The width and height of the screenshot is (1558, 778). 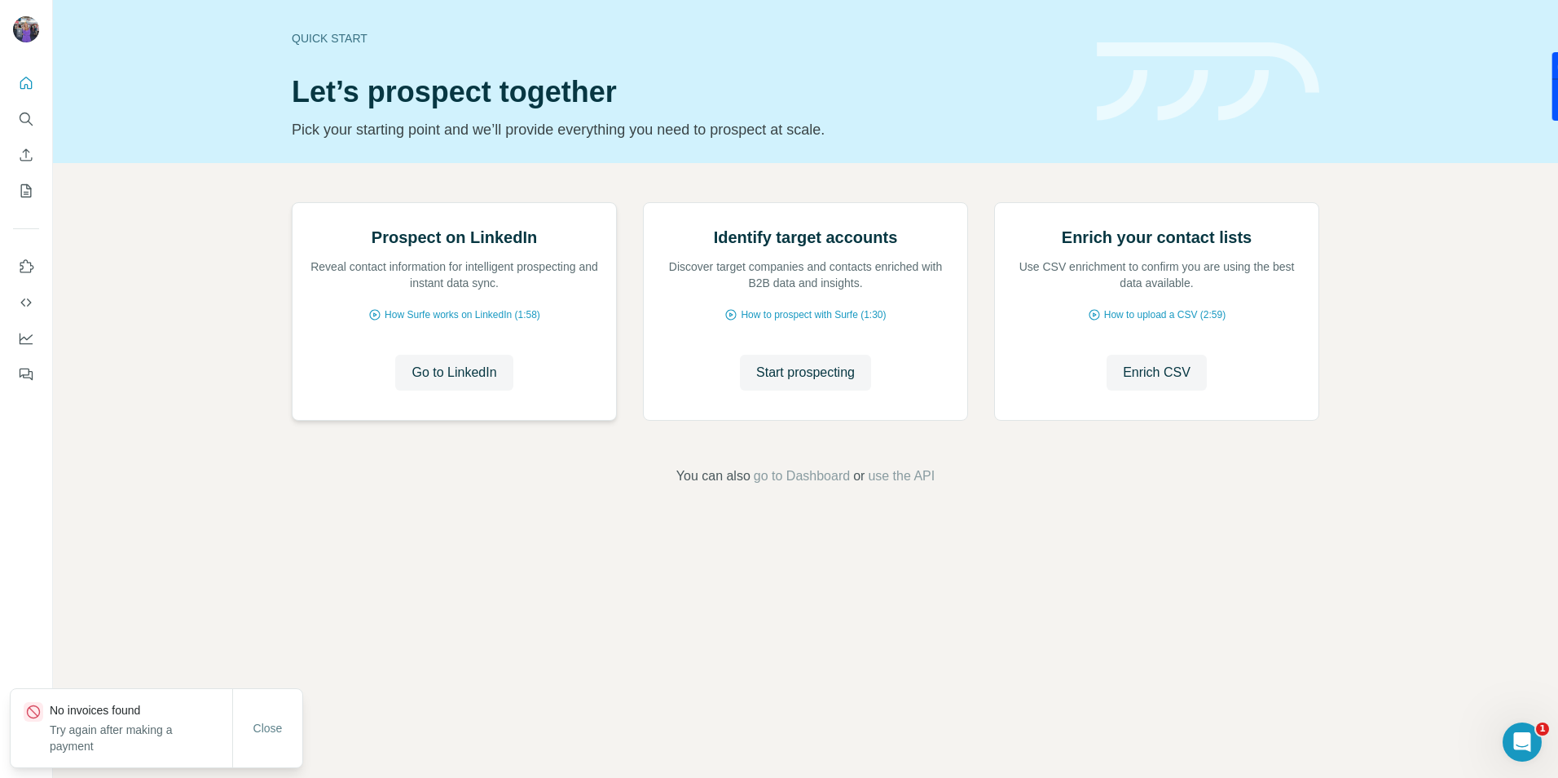 I want to click on button: My lists, so click(x=26, y=191).